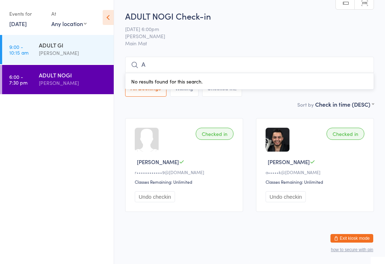  I want to click on label: Sort by, so click(306, 105).